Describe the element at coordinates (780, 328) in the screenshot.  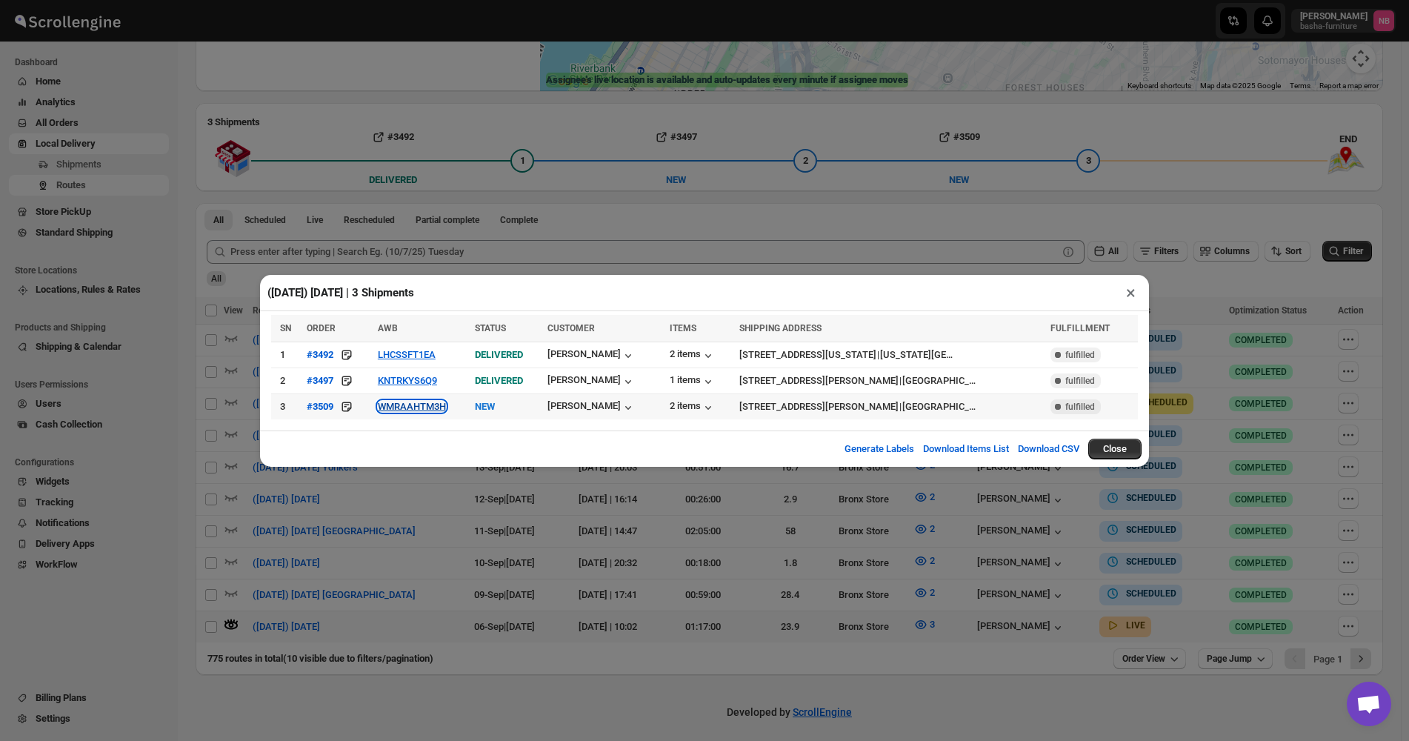
I see `span: SHIPPING ADDRESS` at that location.